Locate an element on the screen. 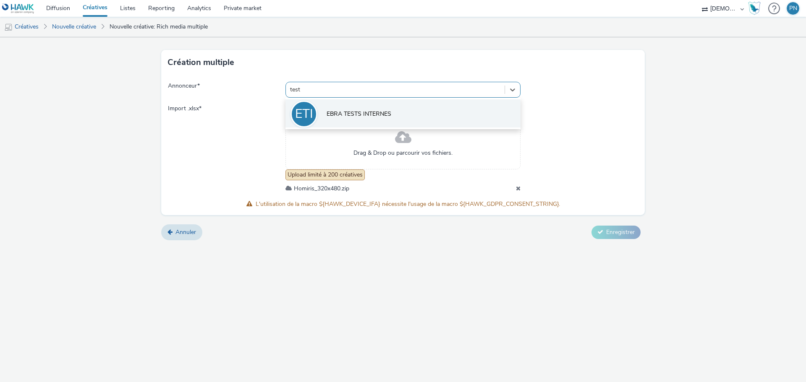  a: Hawk Academy is located at coordinates (756, 8).